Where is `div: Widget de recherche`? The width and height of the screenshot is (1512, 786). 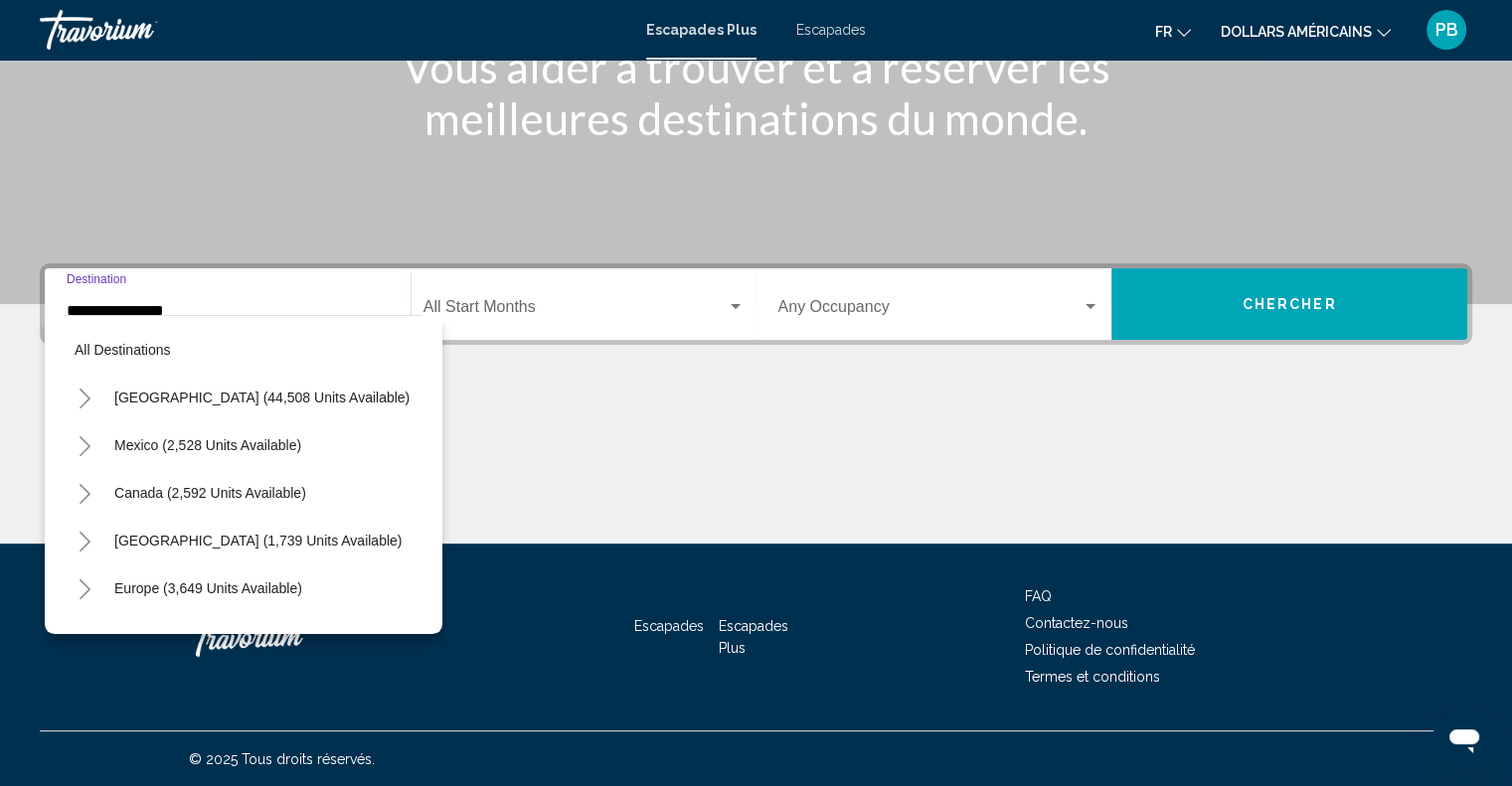 div: Widget de recherche is located at coordinates (755, 304).